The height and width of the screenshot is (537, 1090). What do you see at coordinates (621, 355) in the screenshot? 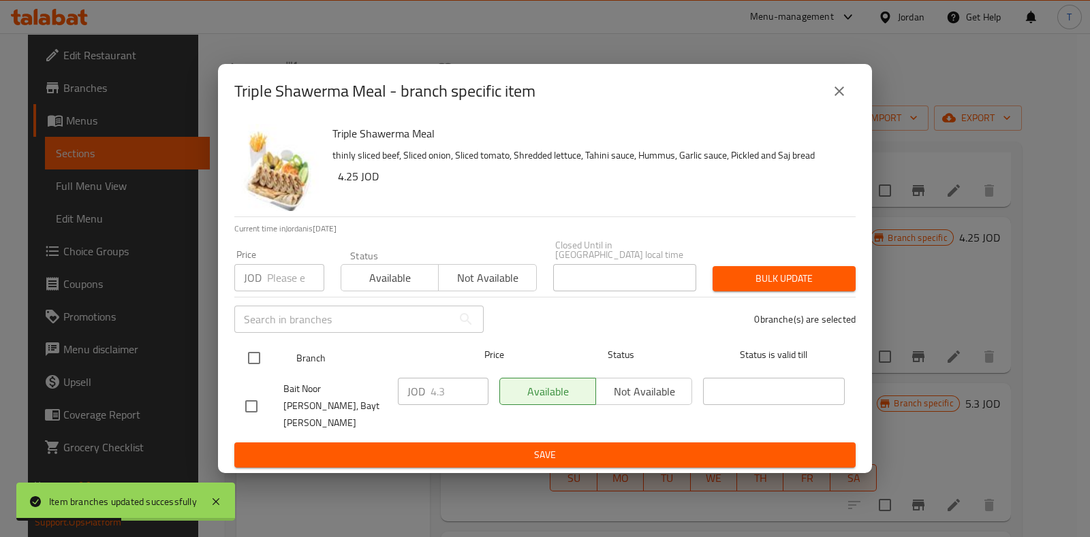
I see `span: Status` at bounding box center [621, 355].